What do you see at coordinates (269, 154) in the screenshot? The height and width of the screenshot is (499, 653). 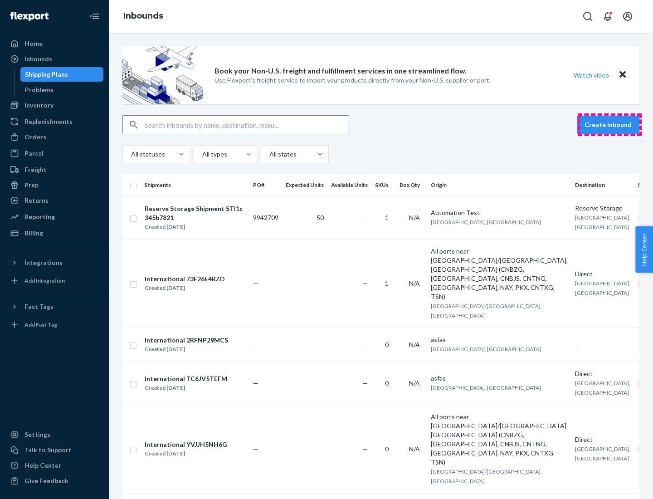 I see `input: All states` at bounding box center [269, 154].